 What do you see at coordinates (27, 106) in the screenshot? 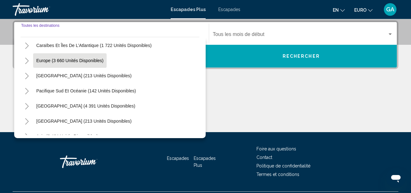
I see `button: Toggle Amérique du Sud (4 391 unités disponibles)` at bounding box center [27, 106].